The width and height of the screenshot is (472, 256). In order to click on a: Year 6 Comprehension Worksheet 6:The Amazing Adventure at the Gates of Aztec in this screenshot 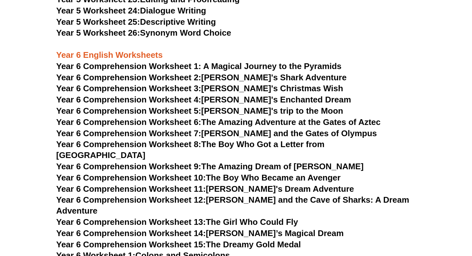, I will do `click(218, 122)`.